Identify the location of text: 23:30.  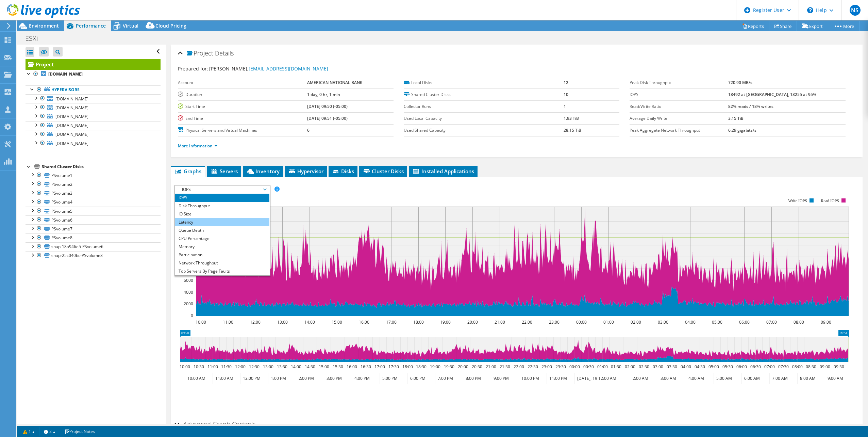
(560, 366).